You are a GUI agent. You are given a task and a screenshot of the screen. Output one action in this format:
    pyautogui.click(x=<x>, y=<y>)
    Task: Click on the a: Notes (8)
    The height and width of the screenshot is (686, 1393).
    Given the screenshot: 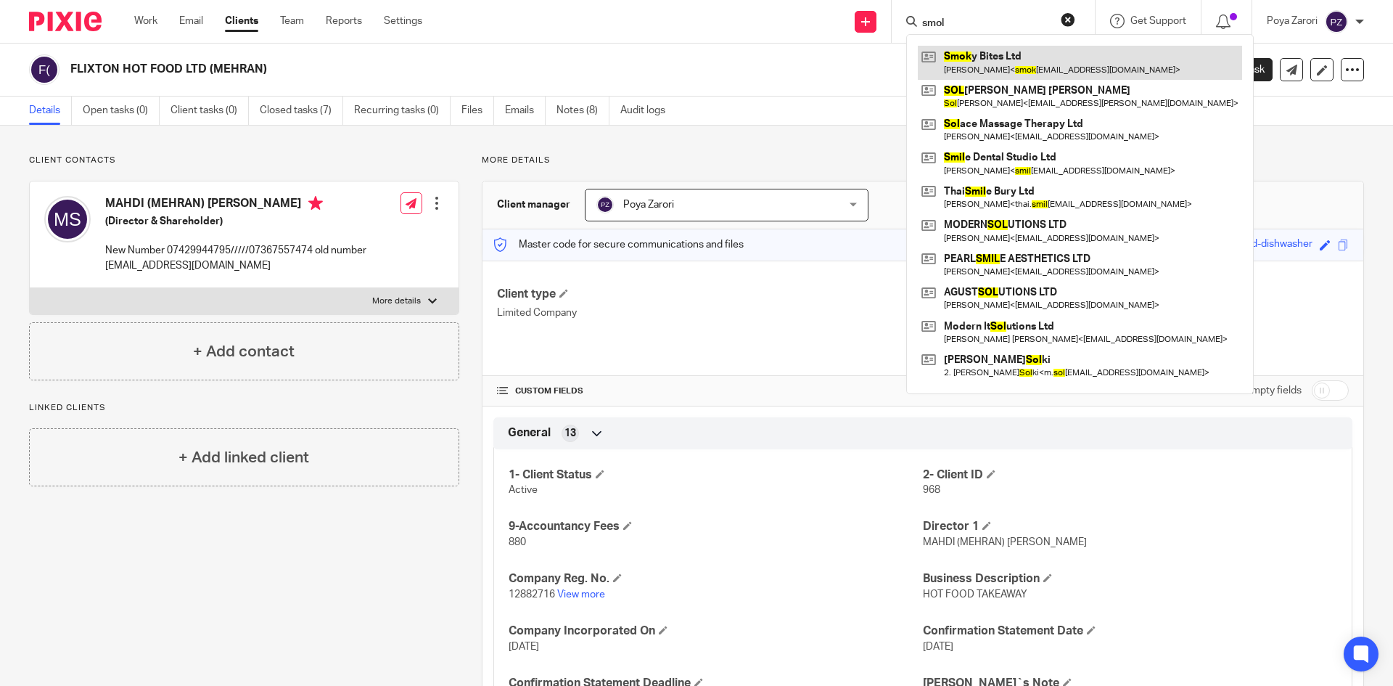 What is the action you would take?
    pyautogui.click(x=583, y=110)
    